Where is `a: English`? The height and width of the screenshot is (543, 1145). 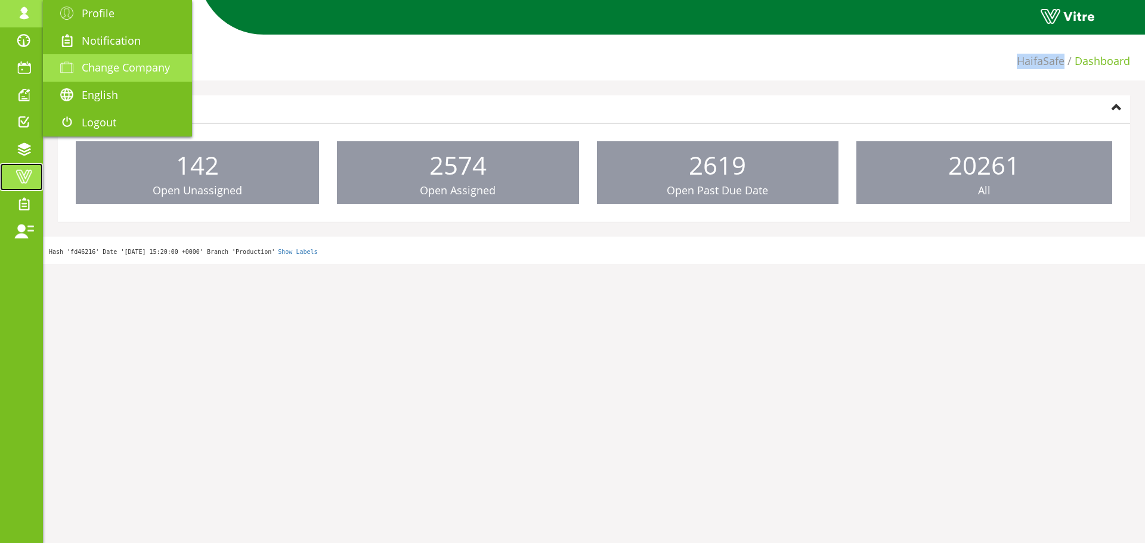 a: English is located at coordinates (117, 95).